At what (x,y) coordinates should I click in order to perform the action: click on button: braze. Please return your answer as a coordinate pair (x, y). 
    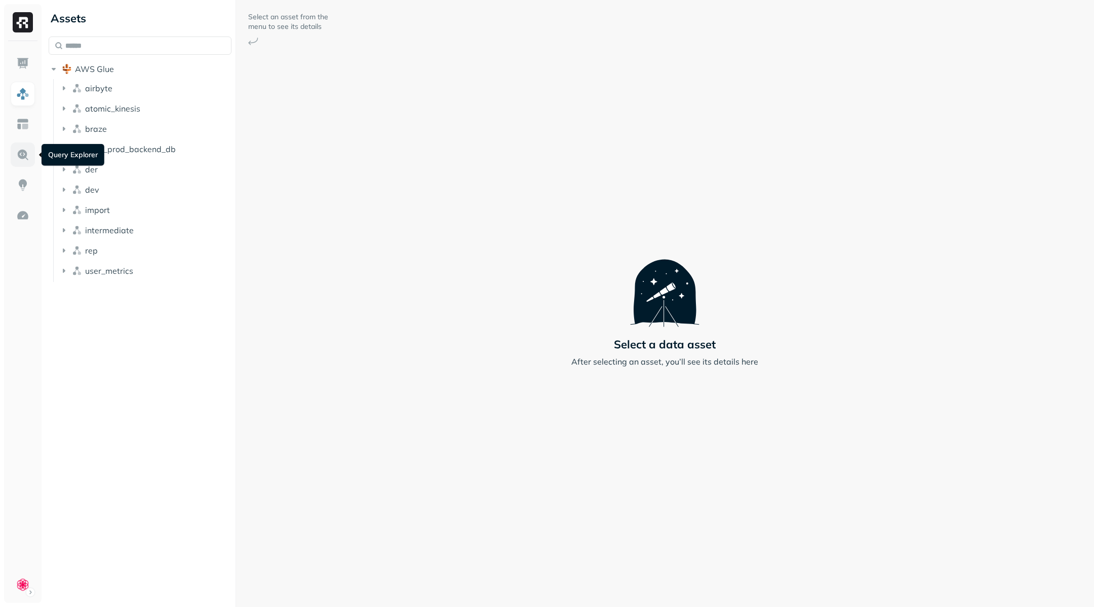
    Looking at the image, I should click on (145, 129).